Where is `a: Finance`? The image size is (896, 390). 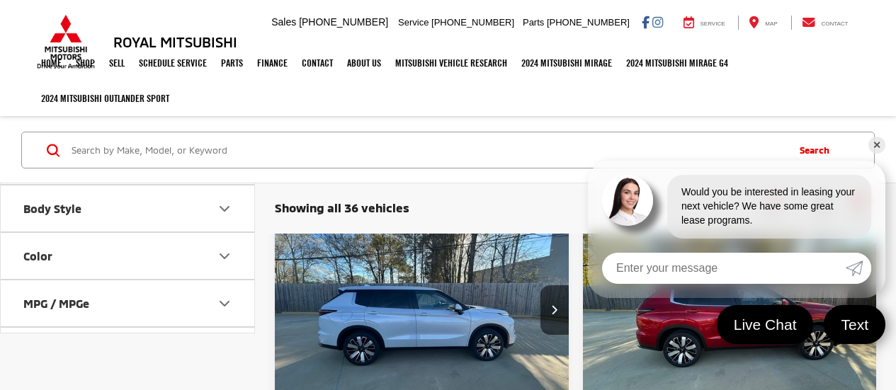
a: Finance is located at coordinates (272, 63).